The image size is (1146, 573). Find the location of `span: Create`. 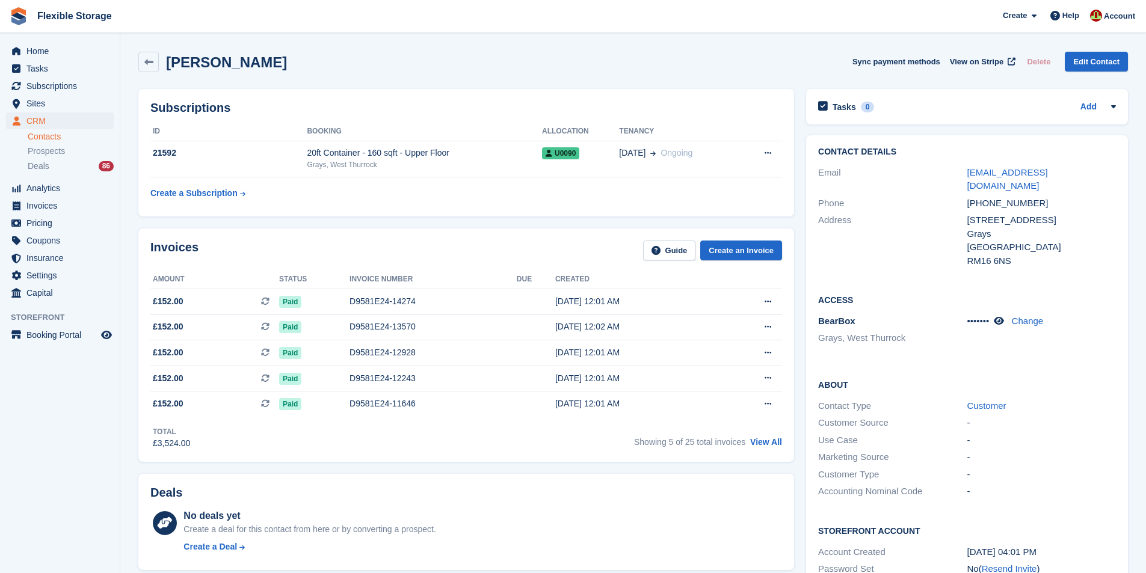

span: Create is located at coordinates (1015, 16).